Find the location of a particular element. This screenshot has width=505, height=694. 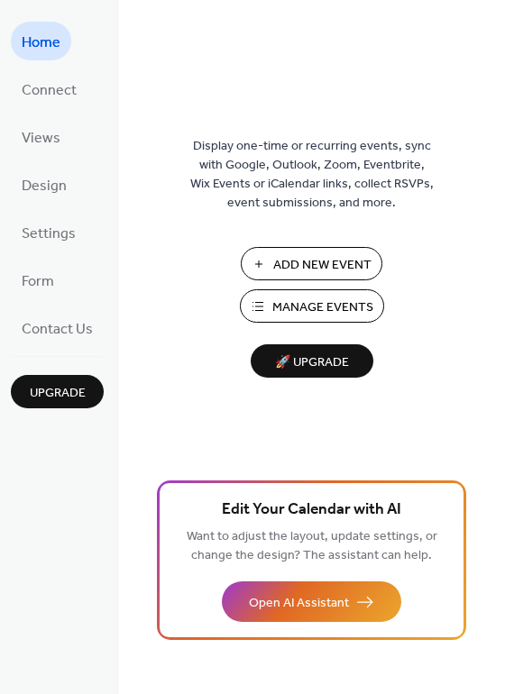

a: Home is located at coordinates (41, 41).